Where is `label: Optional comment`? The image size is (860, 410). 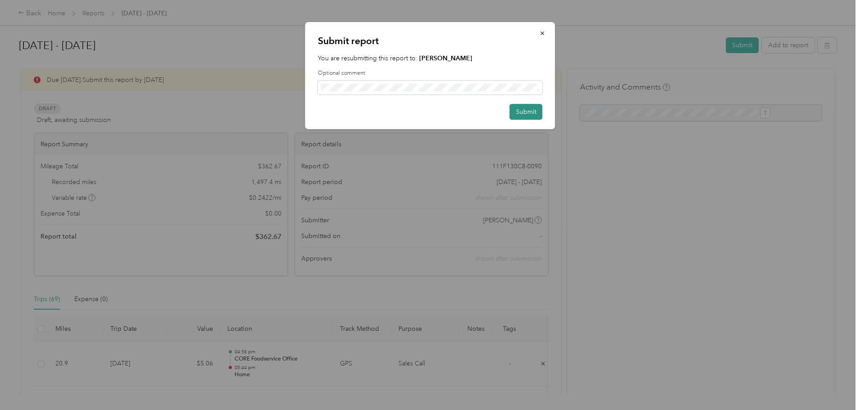 label: Optional comment is located at coordinates (430, 73).